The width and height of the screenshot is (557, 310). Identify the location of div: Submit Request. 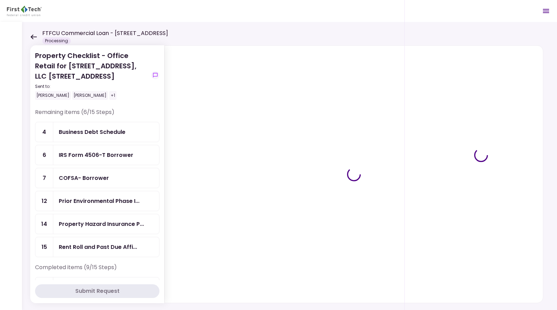
(97, 291).